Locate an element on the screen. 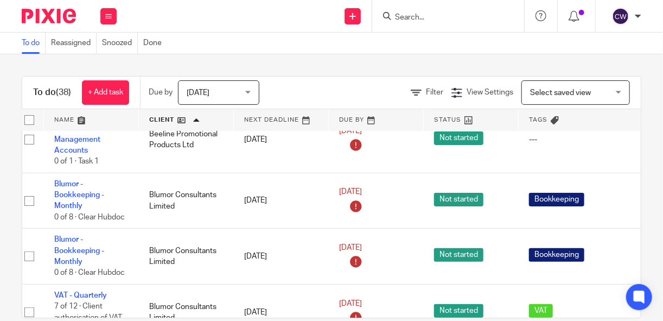 The width and height of the screenshot is (663, 321). span: Tags is located at coordinates (539, 119).